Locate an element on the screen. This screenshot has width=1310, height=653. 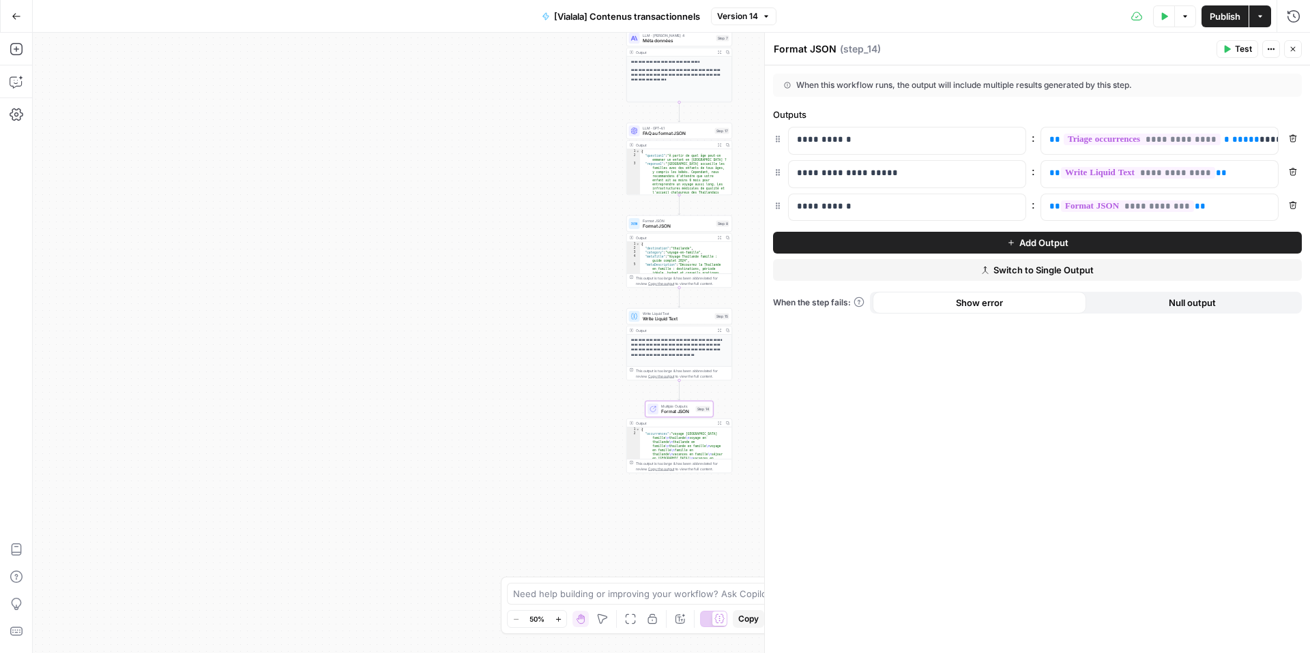
g: Edge from step_7 to step_17 is located at coordinates (679, 112).